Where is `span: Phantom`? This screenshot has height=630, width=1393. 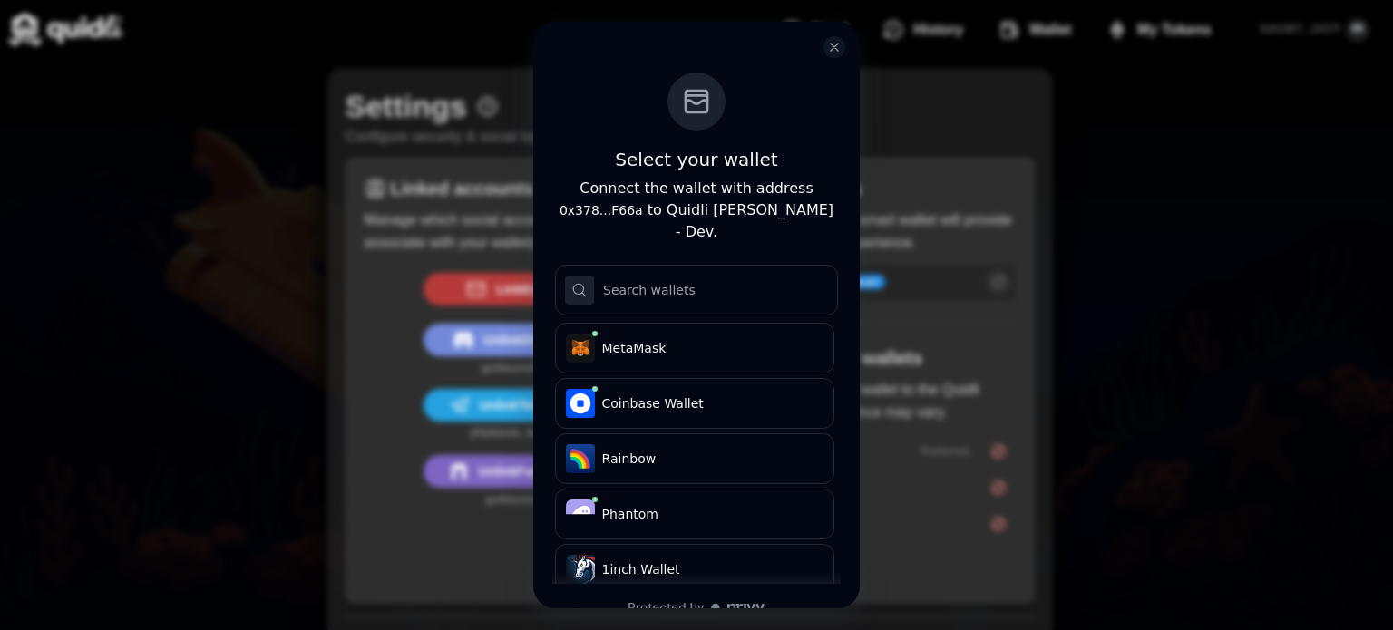
span: Phantom is located at coordinates (709, 514).